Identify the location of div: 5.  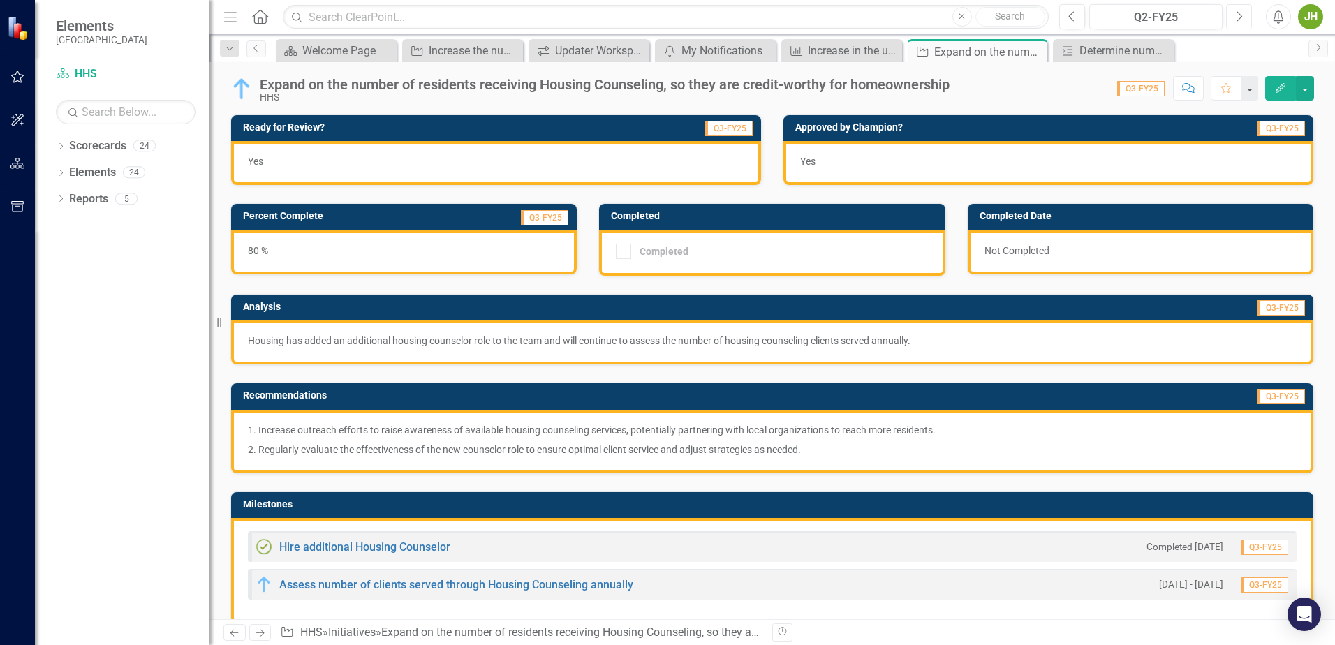
(126, 198).